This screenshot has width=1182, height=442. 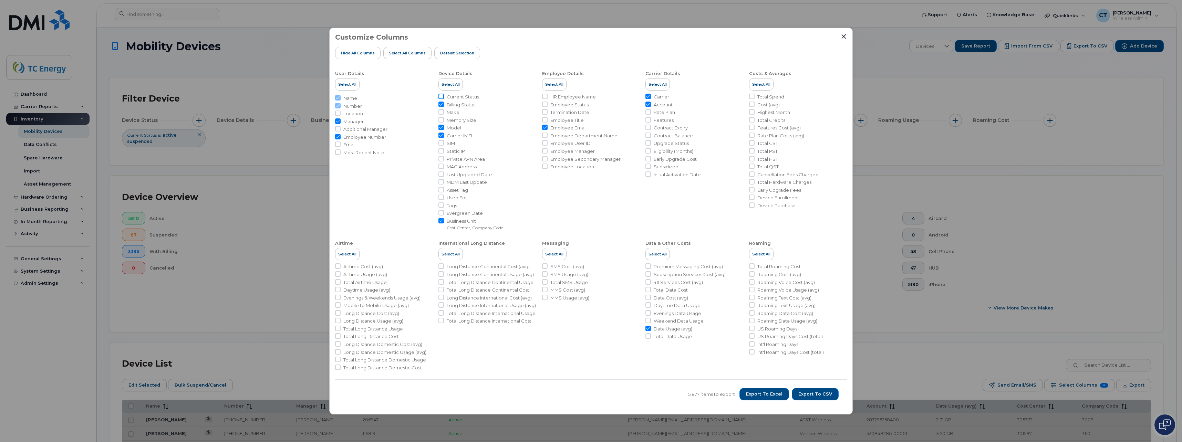 What do you see at coordinates (475, 221) in the screenshot?
I see `span: Business Unit` at bounding box center [475, 221].